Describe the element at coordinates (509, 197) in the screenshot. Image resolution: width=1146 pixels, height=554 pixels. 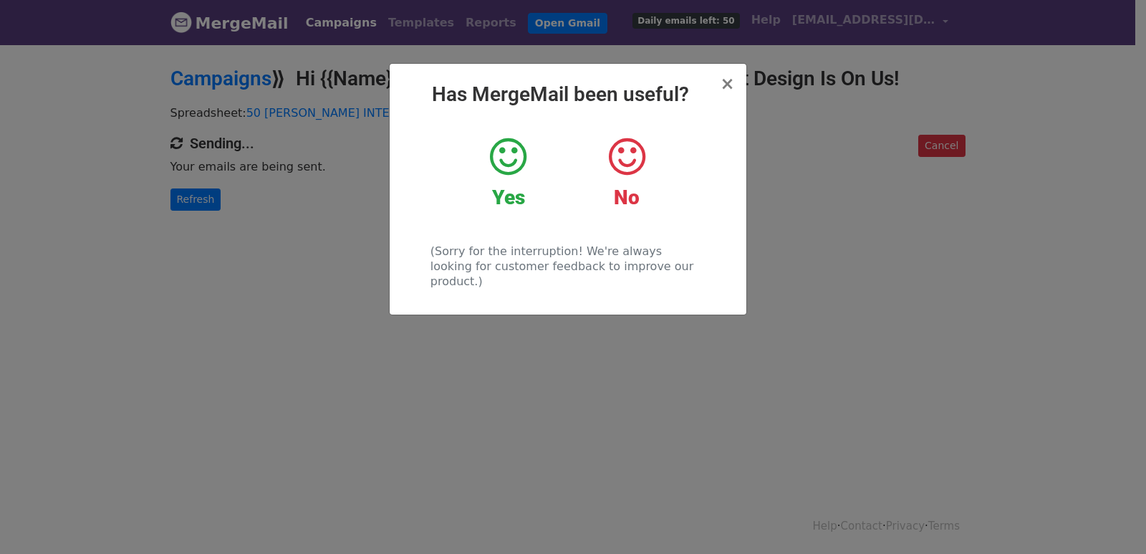
I see `strong: Yes` at that location.